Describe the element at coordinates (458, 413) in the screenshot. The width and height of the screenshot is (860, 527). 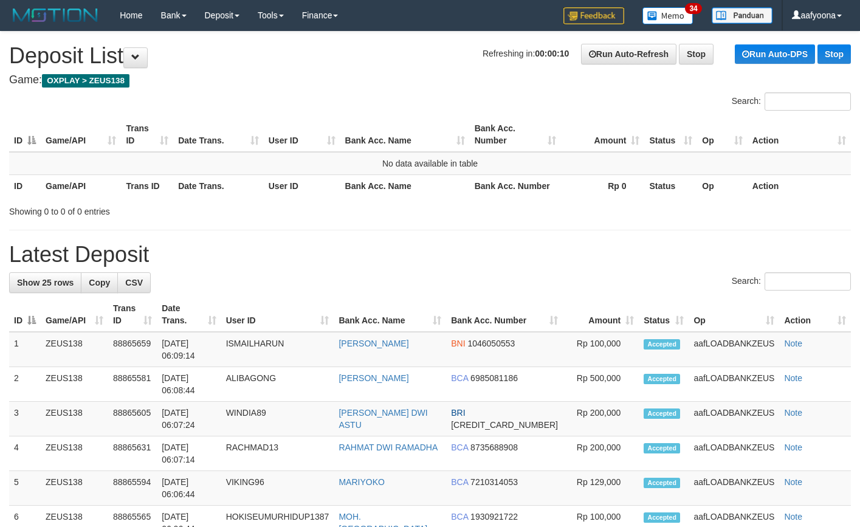
I see `span: BRI` at that location.